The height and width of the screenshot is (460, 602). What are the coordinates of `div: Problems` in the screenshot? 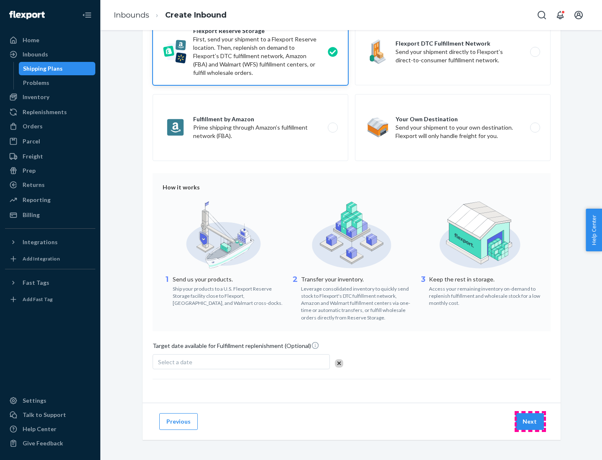 It's located at (36, 83).